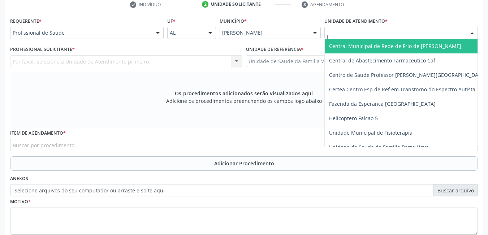 This screenshot has width=488, height=235. I want to click on span: Certea Centro Esp de Ref em Transtorno do Espectro Autista, so click(402, 89).